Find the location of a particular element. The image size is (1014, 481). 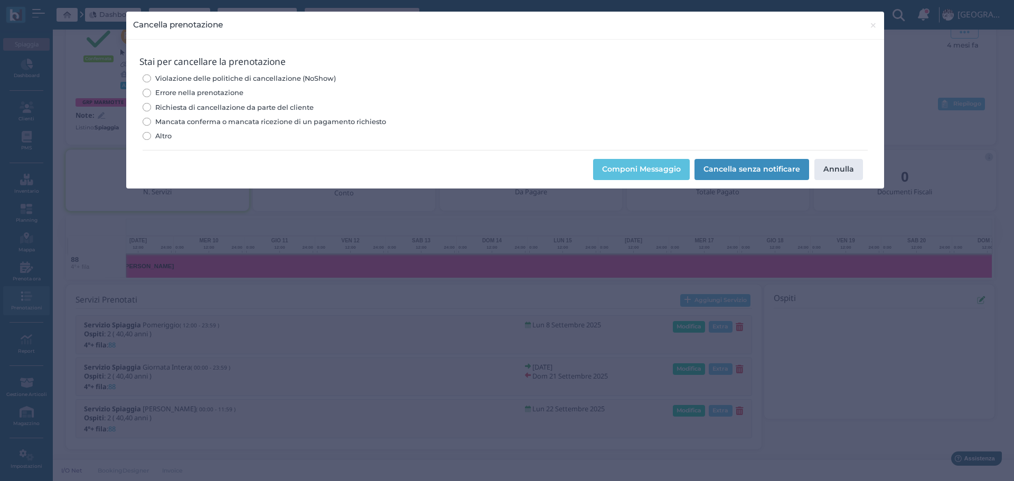

span: Assistenza is located at coordinates (50, 12).